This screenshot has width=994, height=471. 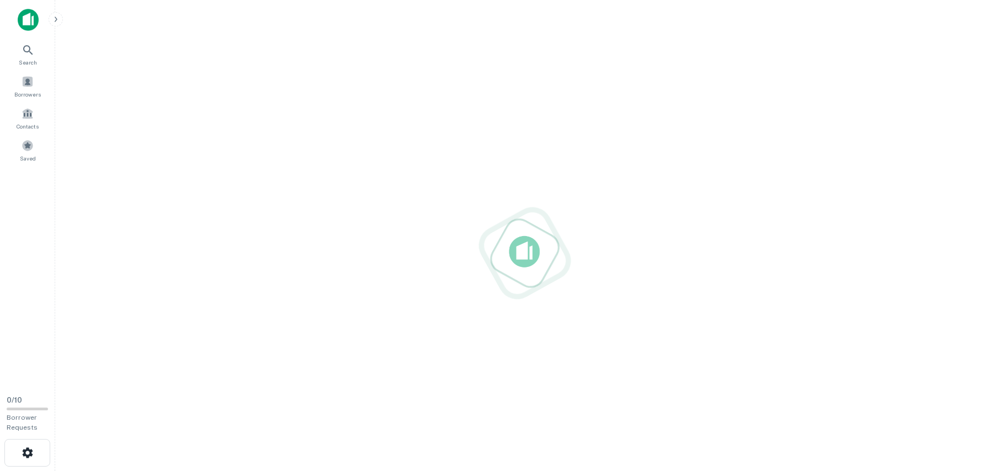 What do you see at coordinates (28, 20) in the screenshot?
I see `img: capitalize-icon.png` at bounding box center [28, 20].